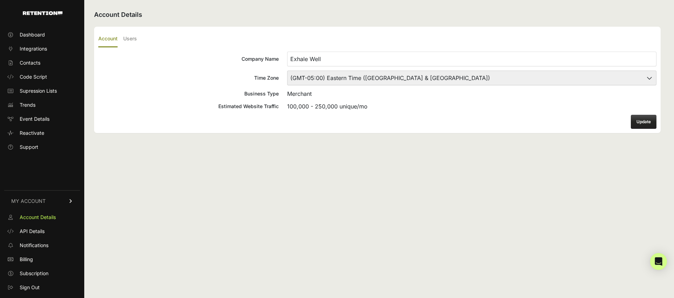 This screenshot has height=298, width=674. What do you see at coordinates (34, 245) in the screenshot?
I see `span: Notifications` at bounding box center [34, 245].